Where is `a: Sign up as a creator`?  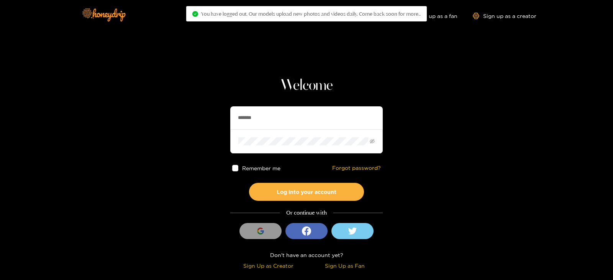 a: Sign up as a creator is located at coordinates (504, 16).